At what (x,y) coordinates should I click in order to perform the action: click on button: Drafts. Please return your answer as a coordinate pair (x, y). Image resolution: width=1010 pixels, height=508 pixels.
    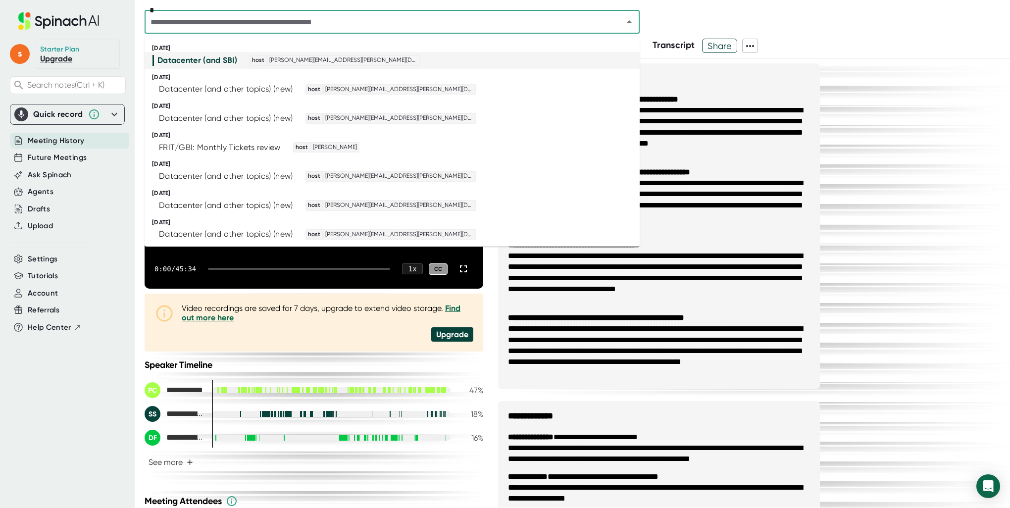
    Looking at the image, I should click on (39, 209).